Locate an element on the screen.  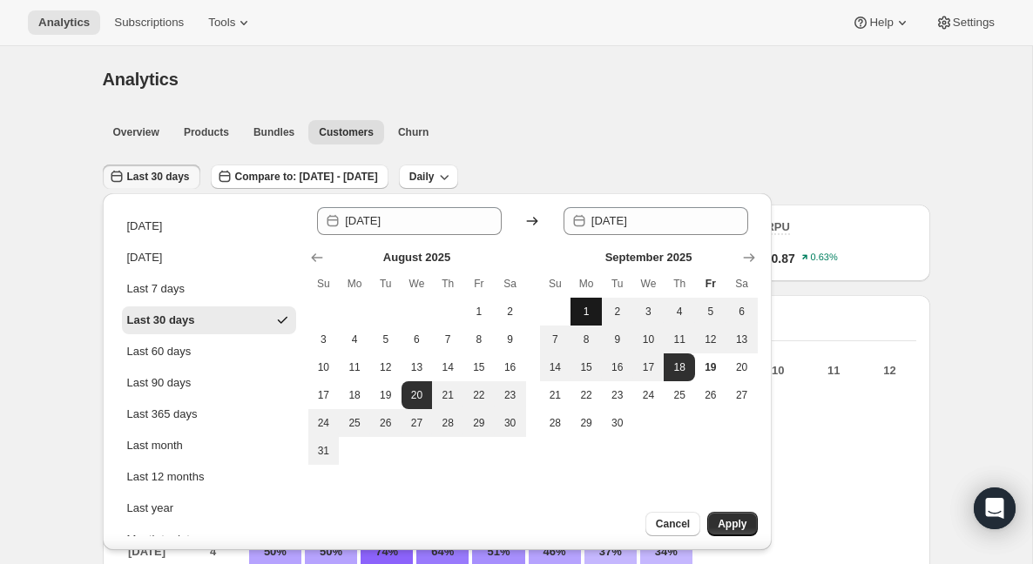
button: Show previous month, July 2025 is located at coordinates (317, 258).